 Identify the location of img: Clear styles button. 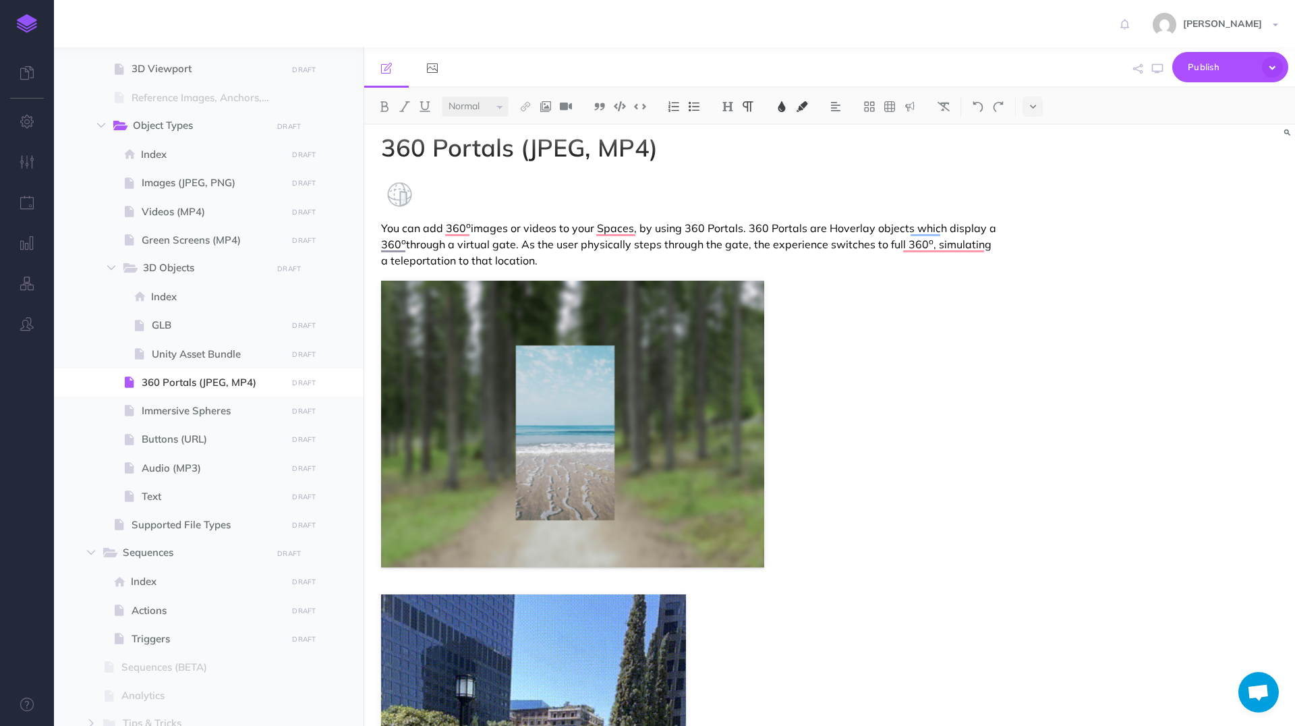
(944, 107).